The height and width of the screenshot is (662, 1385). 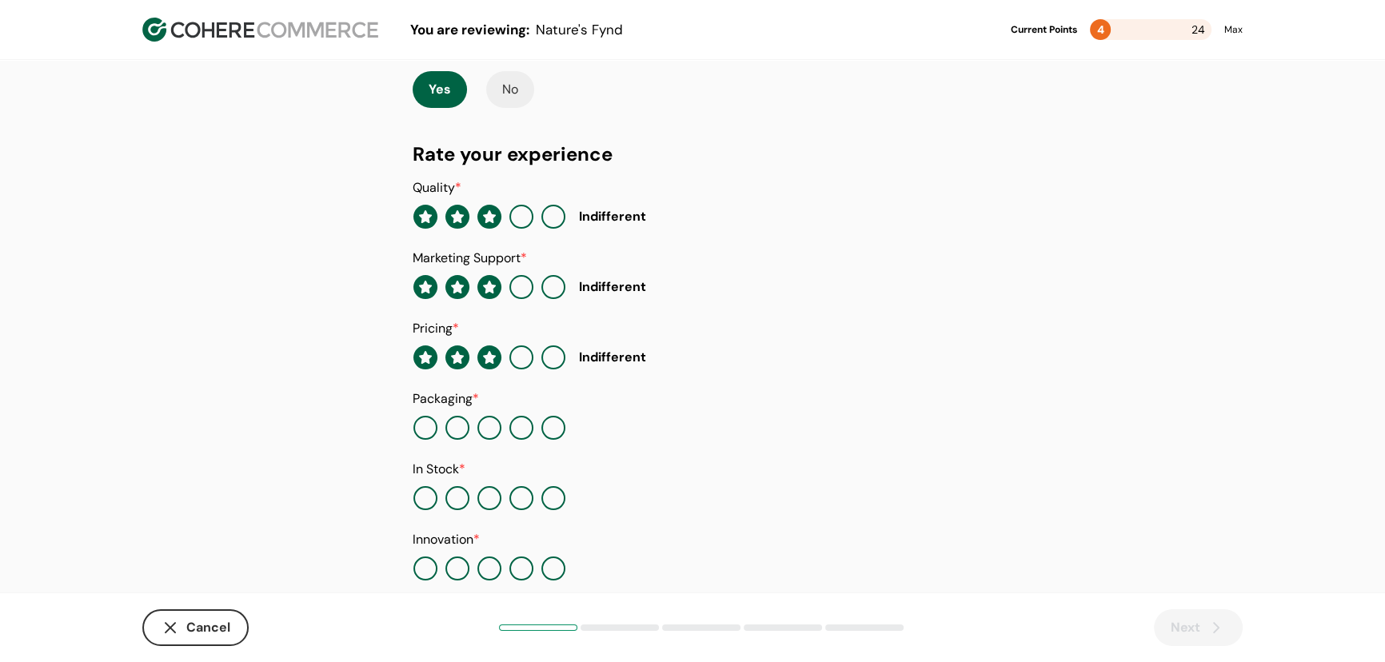 I want to click on button: Yes, so click(x=440, y=90).